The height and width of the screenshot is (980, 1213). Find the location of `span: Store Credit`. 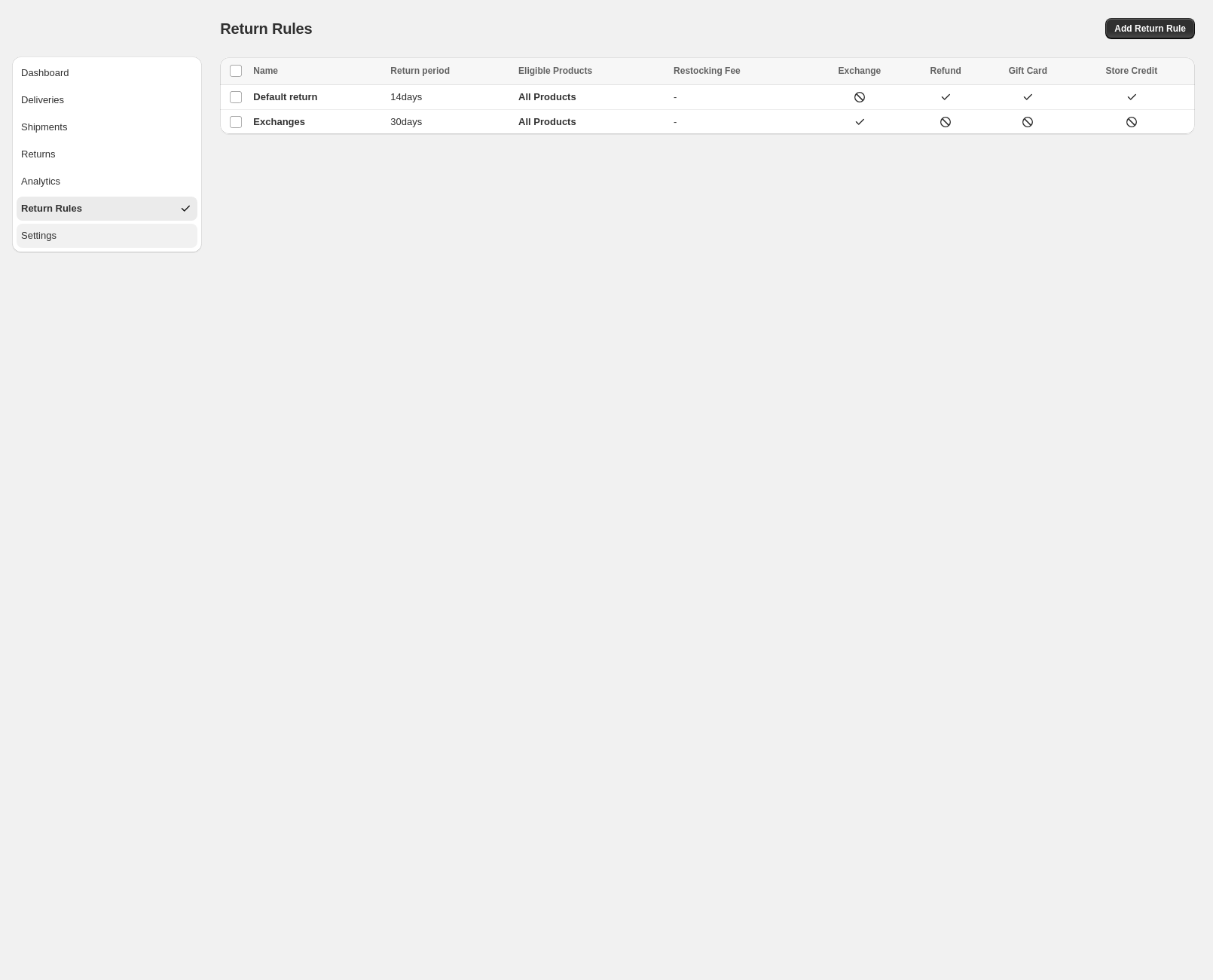

span: Store Credit is located at coordinates (1131, 71).